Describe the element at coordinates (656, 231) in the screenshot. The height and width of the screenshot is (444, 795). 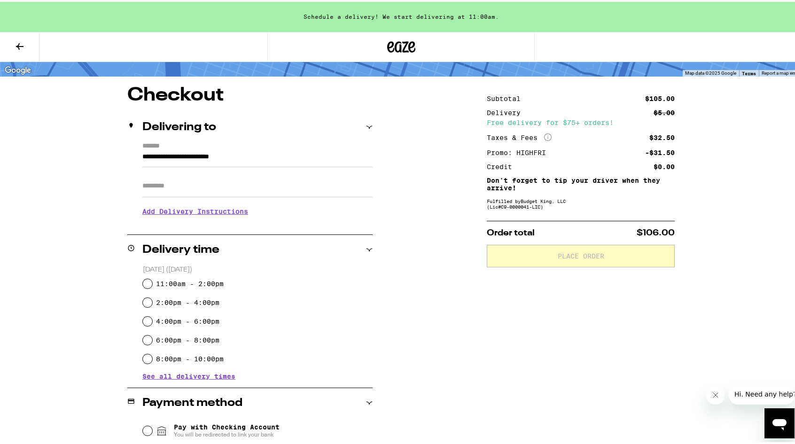
I see `span: $106.00` at that location.